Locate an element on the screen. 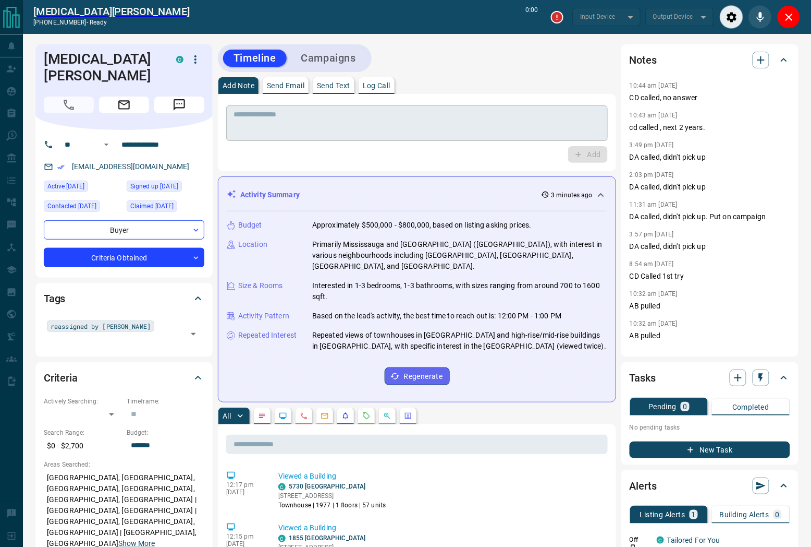 This screenshot has width=811, height=547. button: Regenerate is located at coordinates (417, 376).